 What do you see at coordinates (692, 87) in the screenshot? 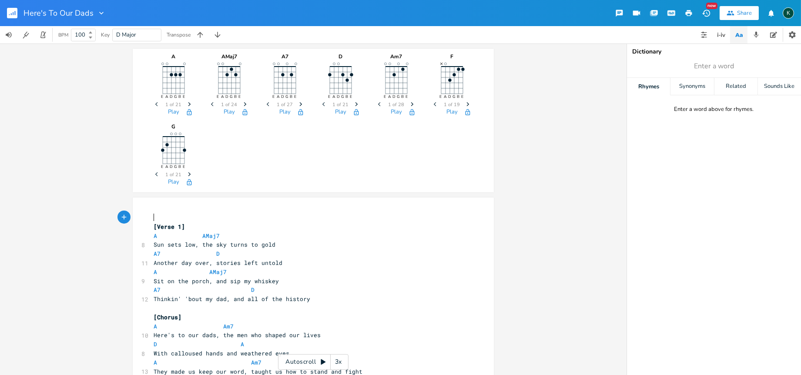
I see `div: Synonyms` at bounding box center [692, 87].